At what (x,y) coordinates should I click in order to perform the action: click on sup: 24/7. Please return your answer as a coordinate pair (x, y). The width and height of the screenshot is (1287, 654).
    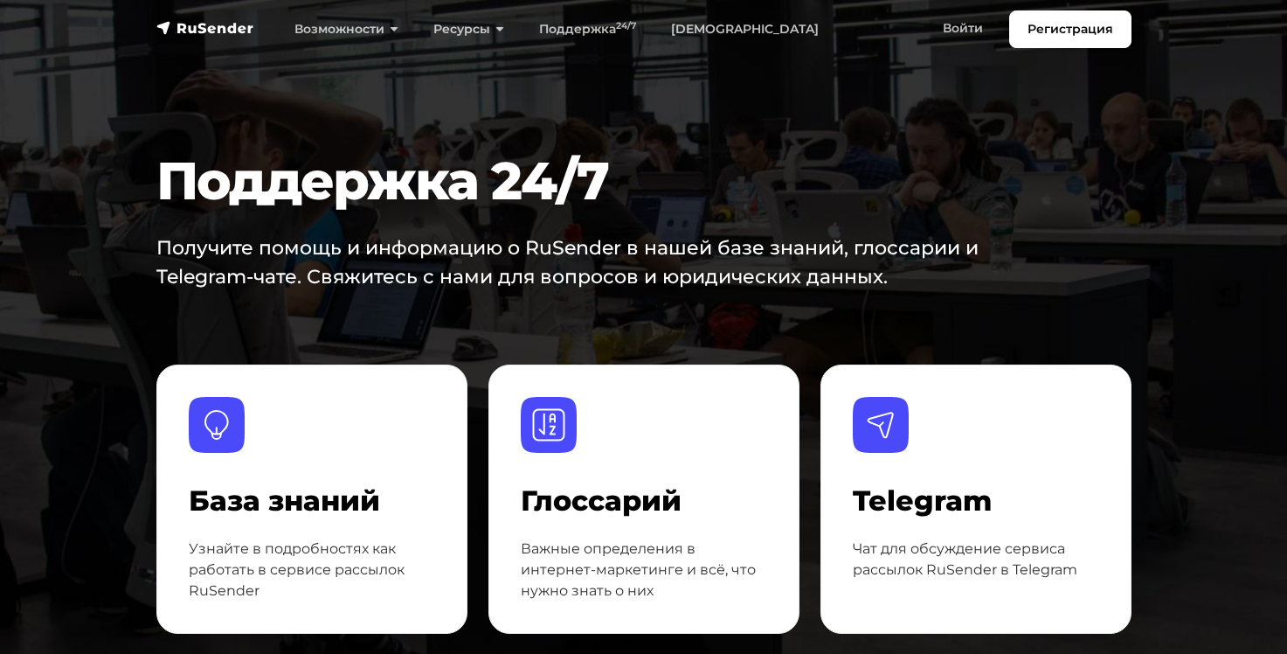
    Looking at the image, I should click on (626, 25).